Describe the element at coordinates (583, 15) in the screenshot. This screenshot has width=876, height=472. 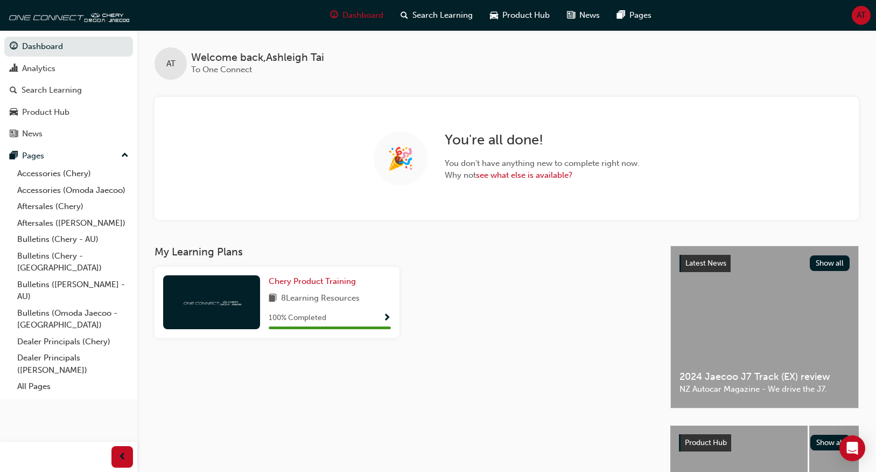
I see `a: news-iconNews` at that location.